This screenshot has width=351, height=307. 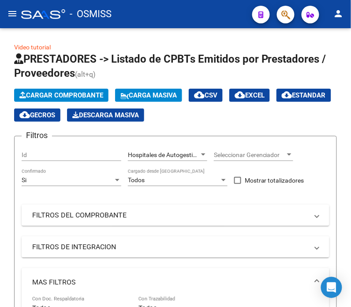 I want to click on h3: Filtros, so click(x=37, y=135).